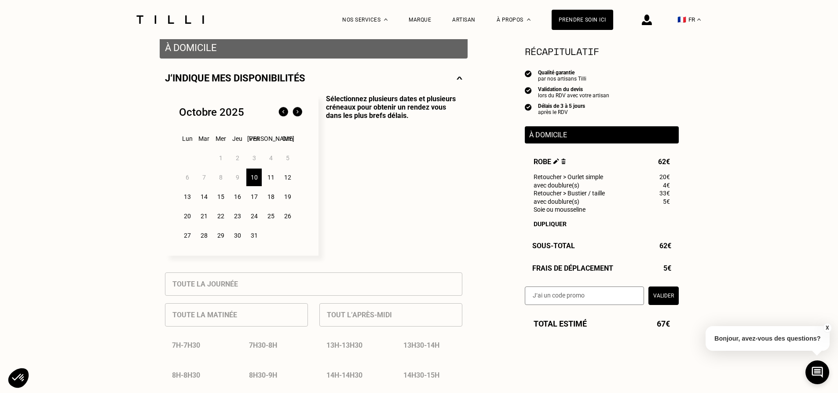  I want to click on div: Validation du devis, so click(574, 89).